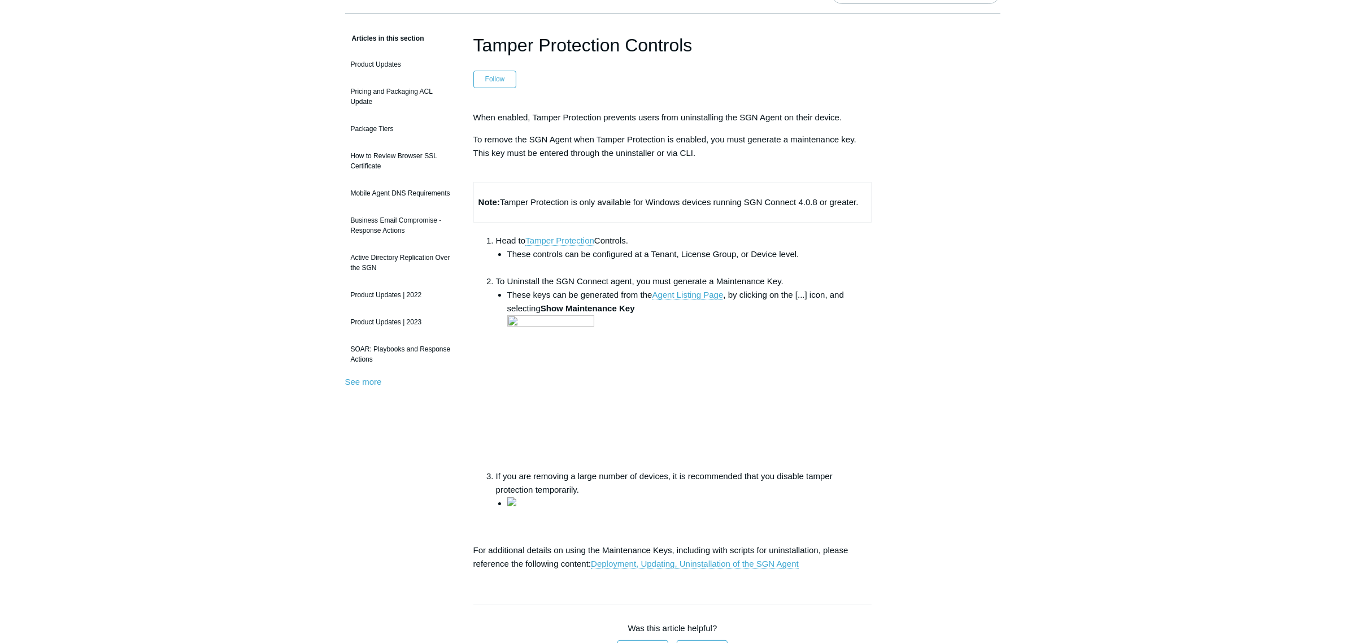 The width and height of the screenshot is (1345, 643). I want to click on img: 21433954128531, so click(551, 392).